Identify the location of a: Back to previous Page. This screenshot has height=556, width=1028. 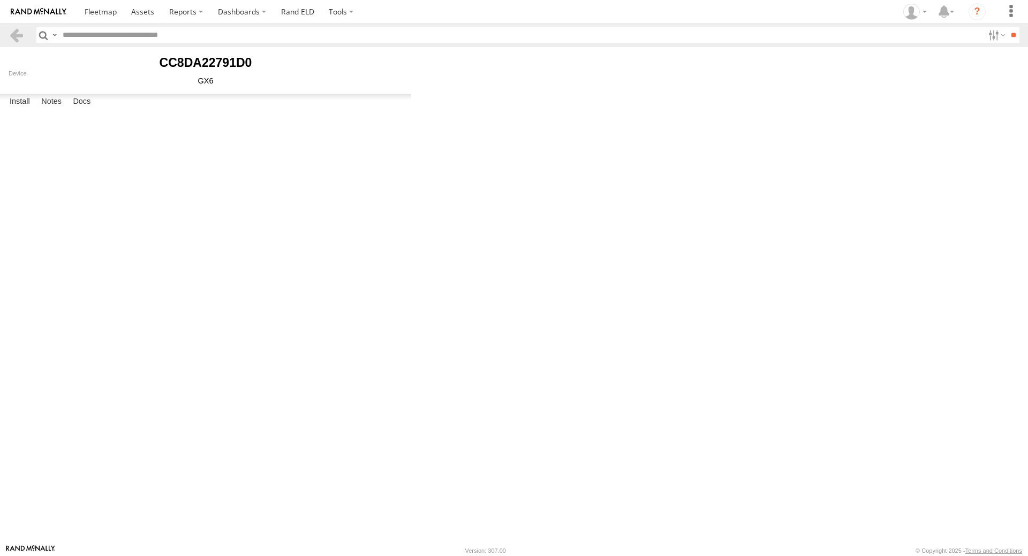
(16, 35).